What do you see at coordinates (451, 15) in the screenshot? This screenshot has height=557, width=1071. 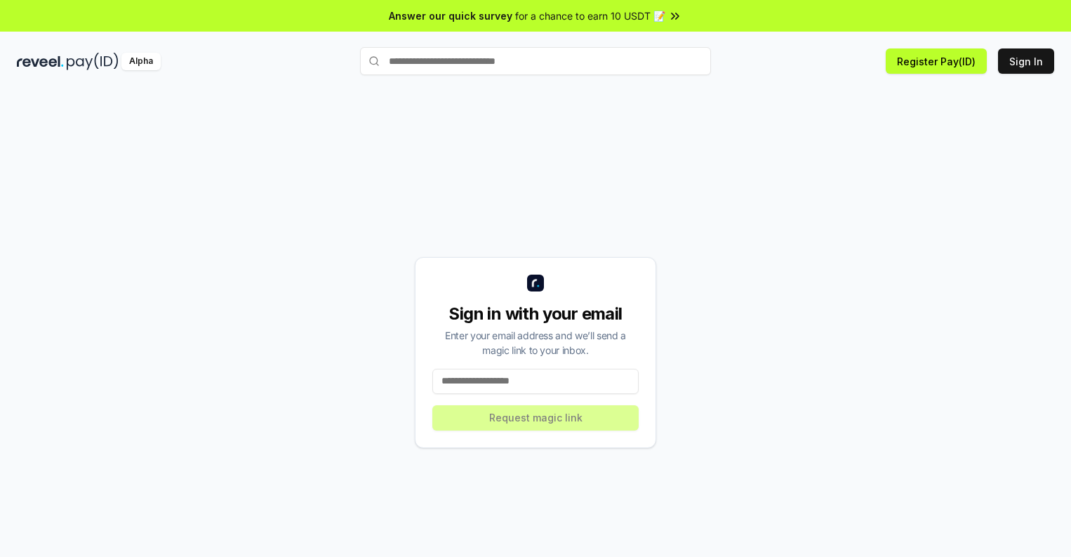 I see `span: Answer our quick survey` at bounding box center [451, 15].